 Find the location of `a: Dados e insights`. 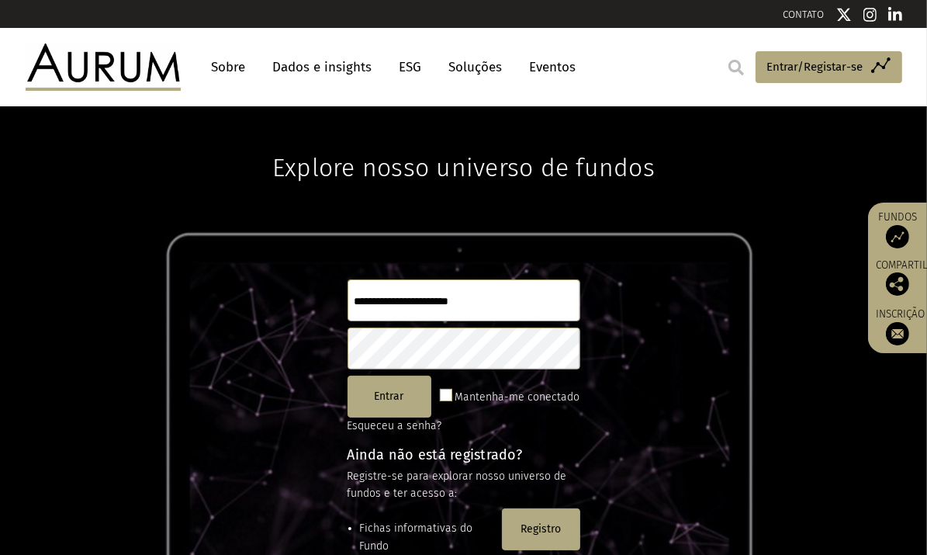

a: Dados e insights is located at coordinates (323, 67).